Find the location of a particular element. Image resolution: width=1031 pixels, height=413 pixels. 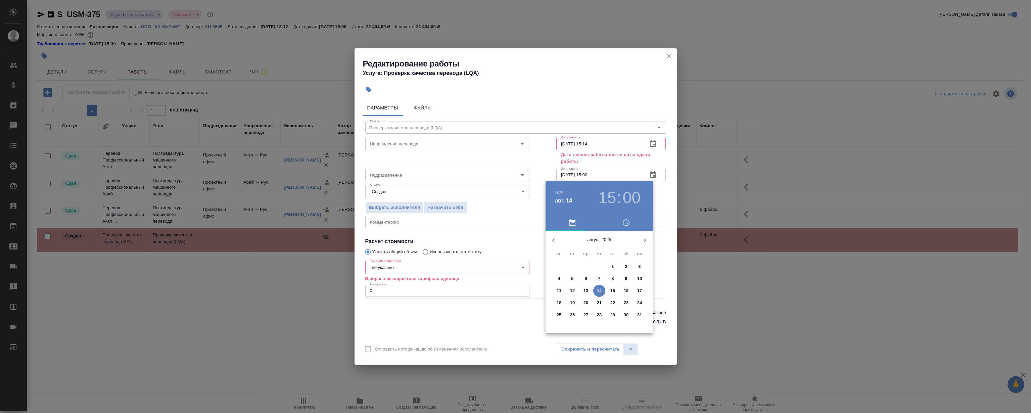

p: 28 is located at coordinates (599, 315).